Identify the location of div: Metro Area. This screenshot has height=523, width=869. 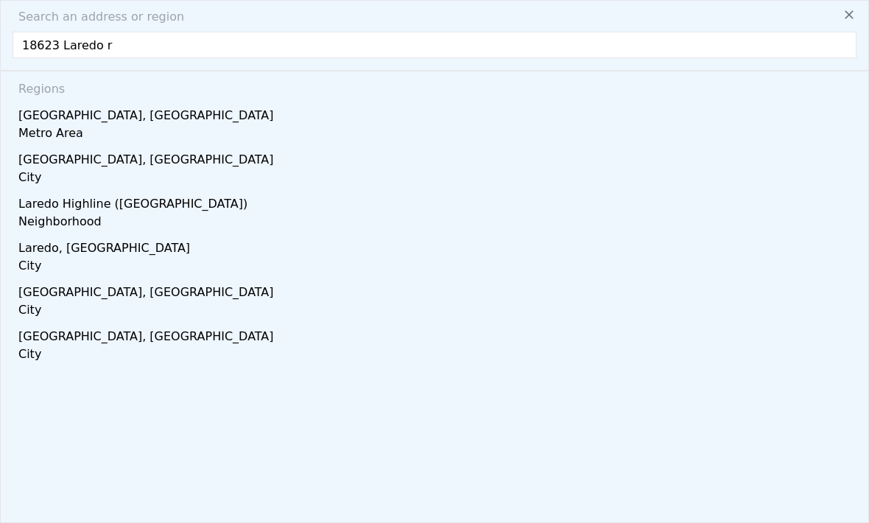
(438, 135).